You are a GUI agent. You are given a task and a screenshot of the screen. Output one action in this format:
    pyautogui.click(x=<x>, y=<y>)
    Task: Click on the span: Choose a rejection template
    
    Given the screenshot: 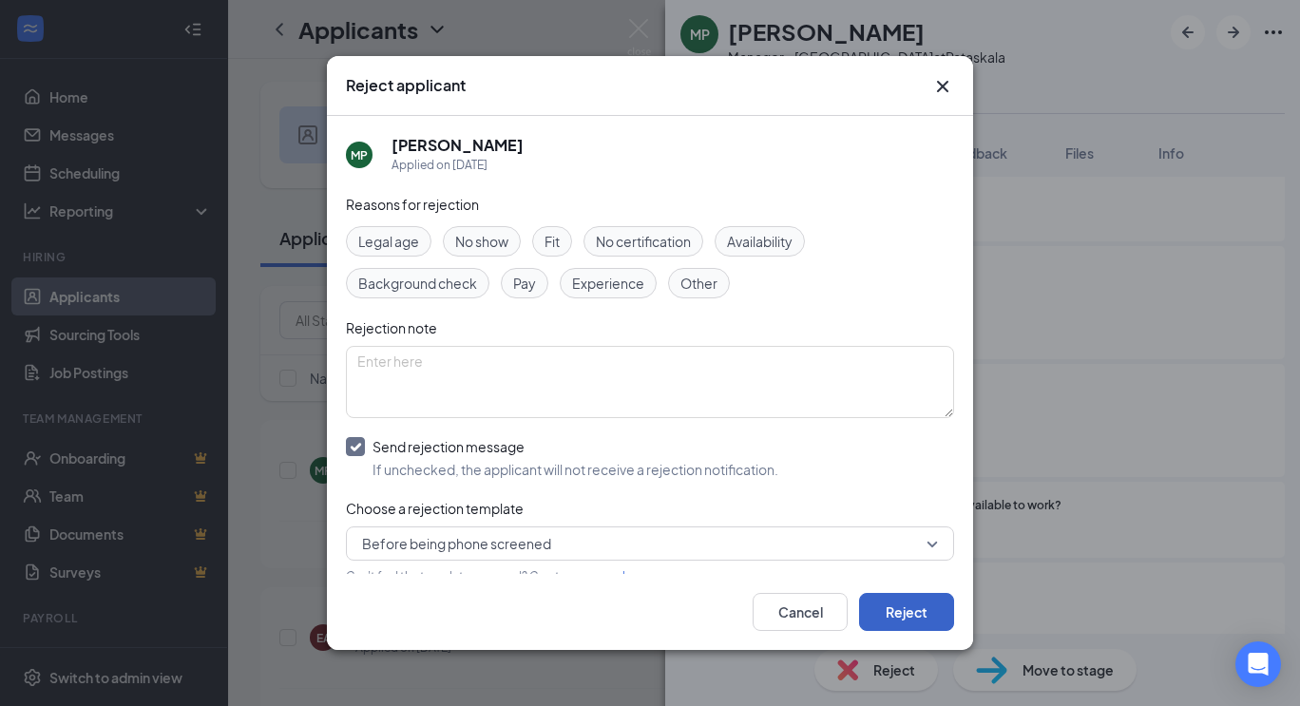 What is the action you would take?
    pyautogui.click(x=434, y=508)
    